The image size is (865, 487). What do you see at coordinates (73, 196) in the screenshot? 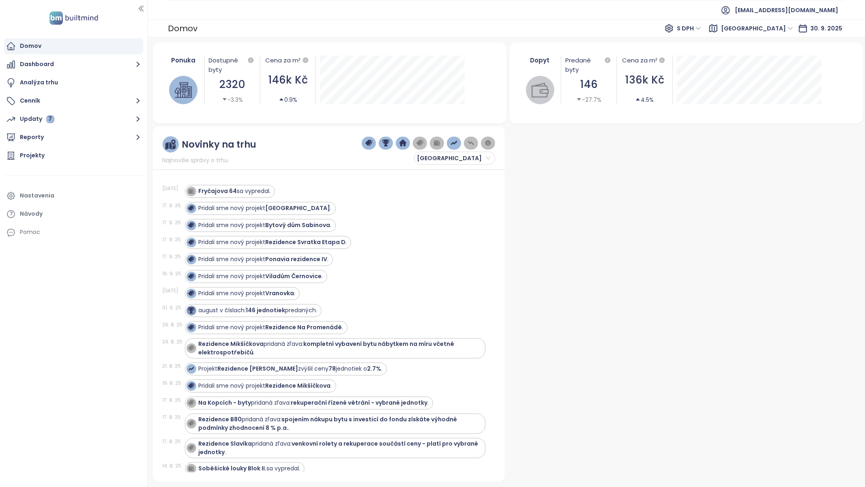
I see `a: Nastavenia` at bounding box center [73, 196].